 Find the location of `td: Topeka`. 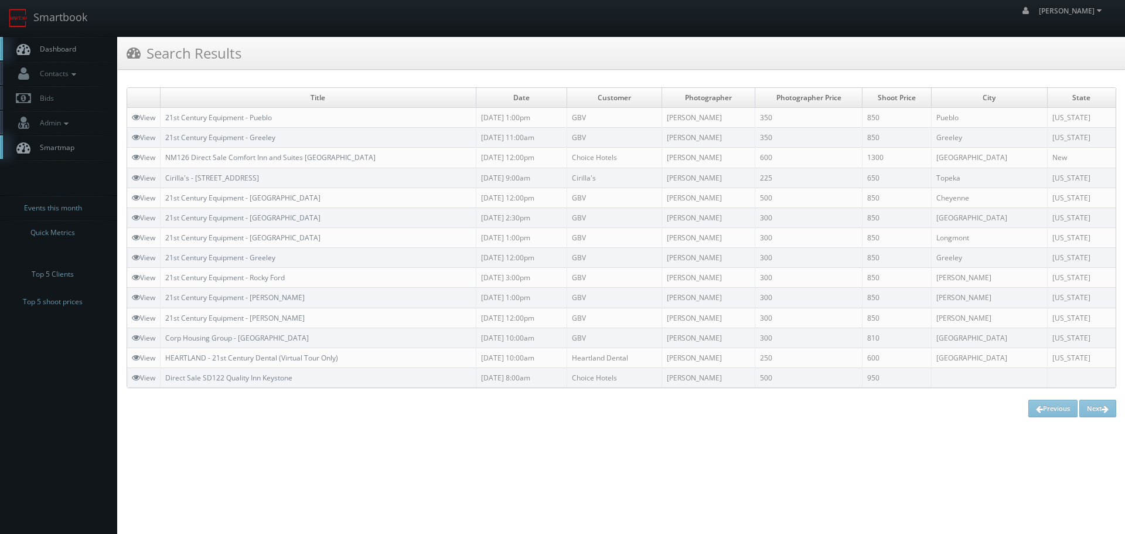

td: Topeka is located at coordinates (989, 178).